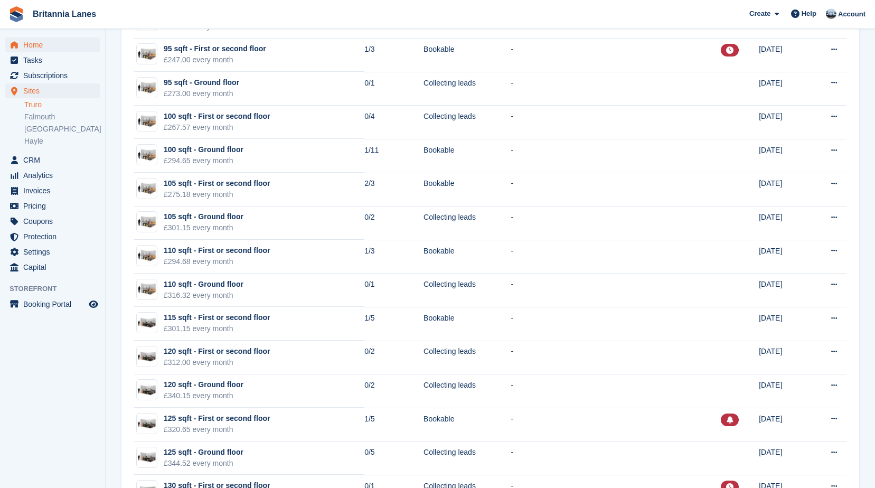  Describe the element at coordinates (55, 175) in the screenshot. I see `span: Analytics` at that location.